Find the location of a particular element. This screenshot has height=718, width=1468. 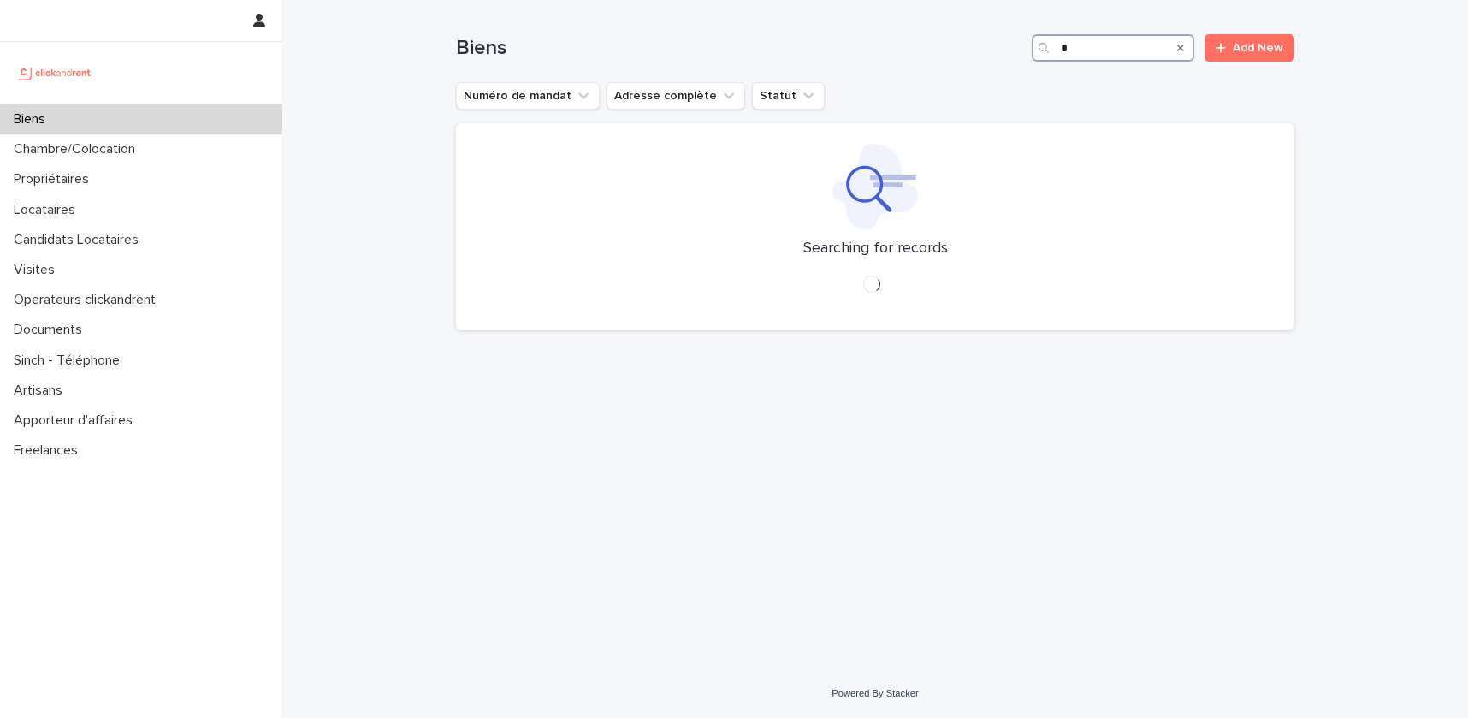

p: Visites is located at coordinates (38, 269).